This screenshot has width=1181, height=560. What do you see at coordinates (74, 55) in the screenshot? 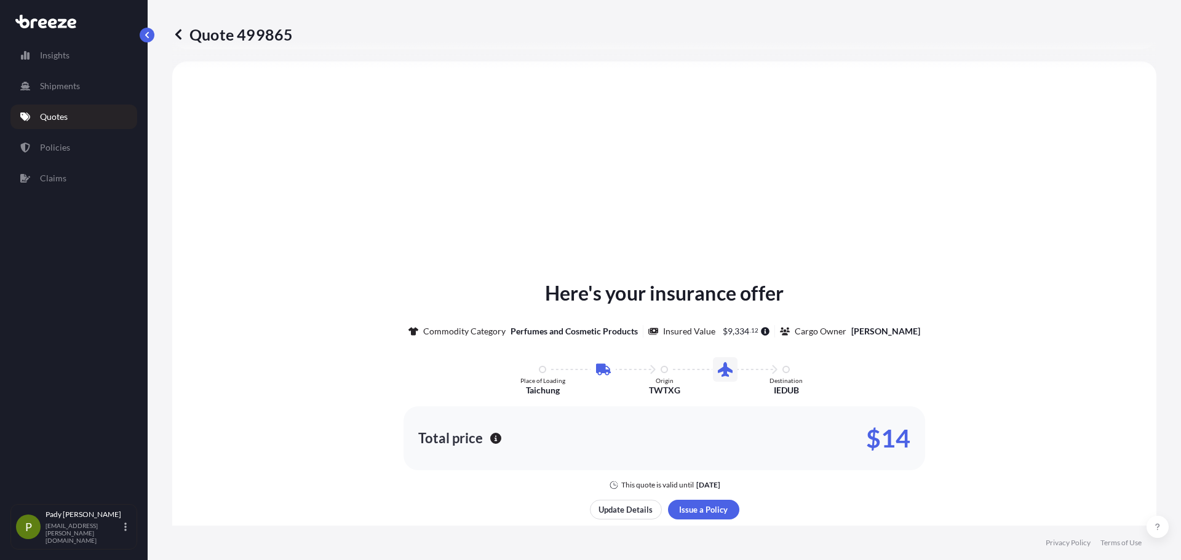
I see `a: Insights` at bounding box center [74, 55].